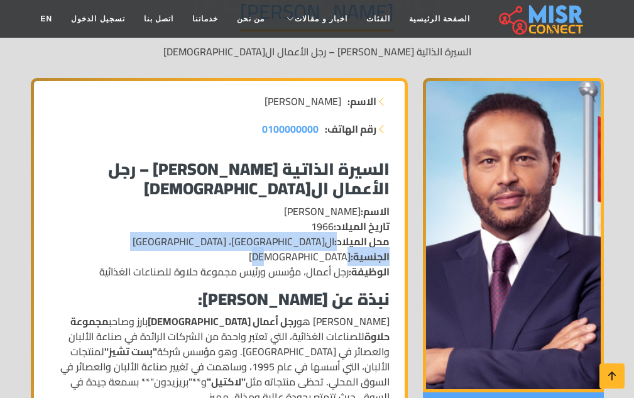 This screenshot has width=634, height=398. I want to click on span: اخبار و مقالات, so click(321, 19).